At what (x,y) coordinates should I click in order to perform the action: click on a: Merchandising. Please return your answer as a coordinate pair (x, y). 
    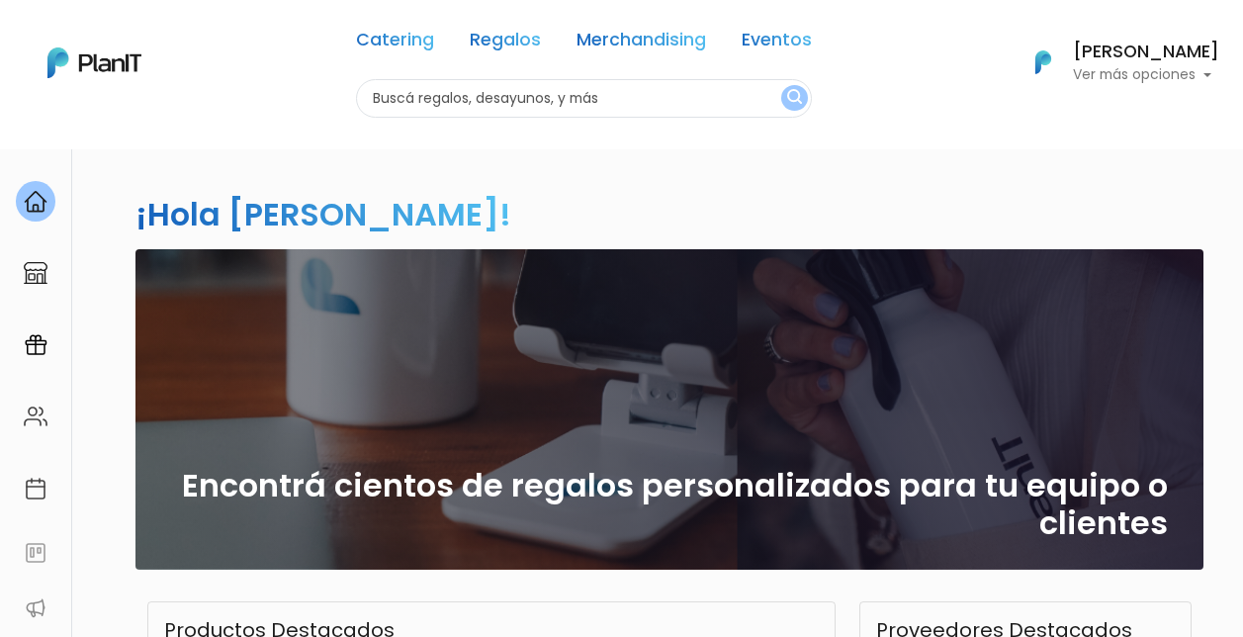
    Looking at the image, I should click on (641, 44).